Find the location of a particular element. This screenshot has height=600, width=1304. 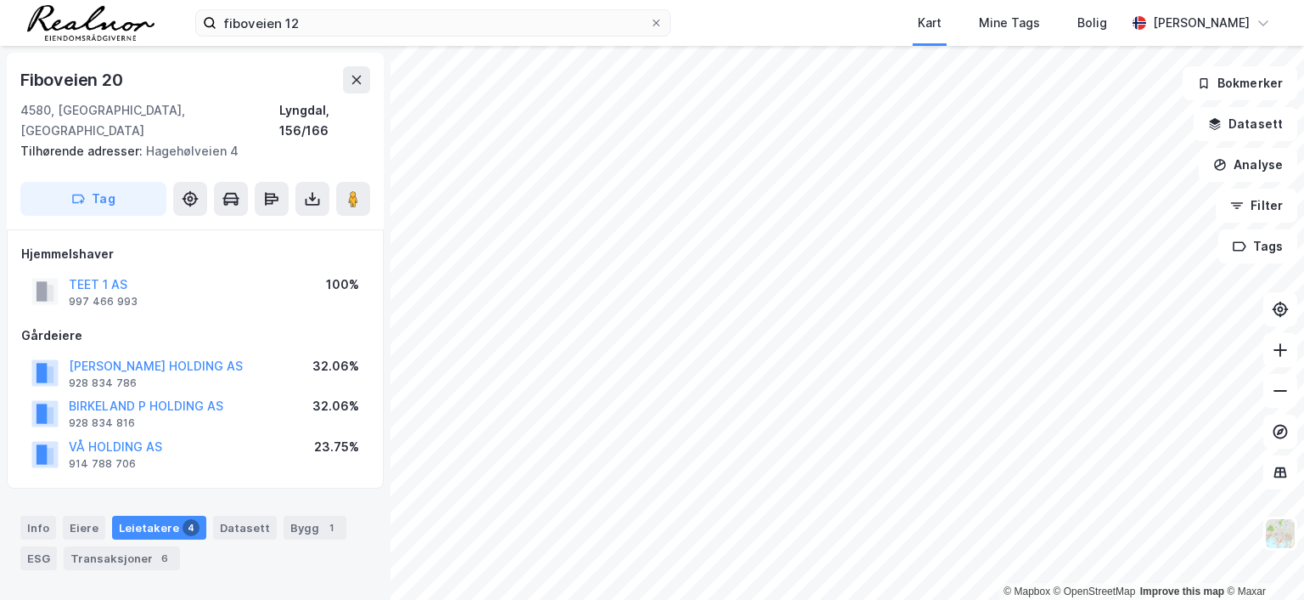

div: Info is located at coordinates (38, 527).